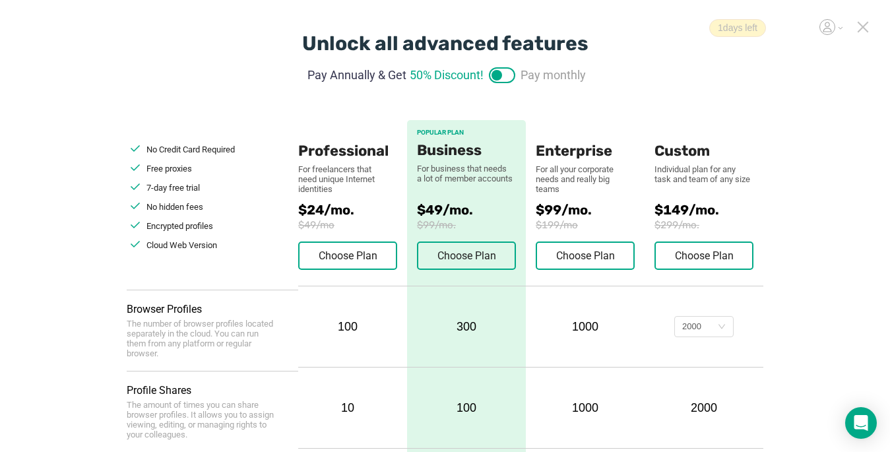 This screenshot has width=890, height=452. Describe the element at coordinates (709, 210) in the screenshot. I see `span: $149/mo.` at that location.